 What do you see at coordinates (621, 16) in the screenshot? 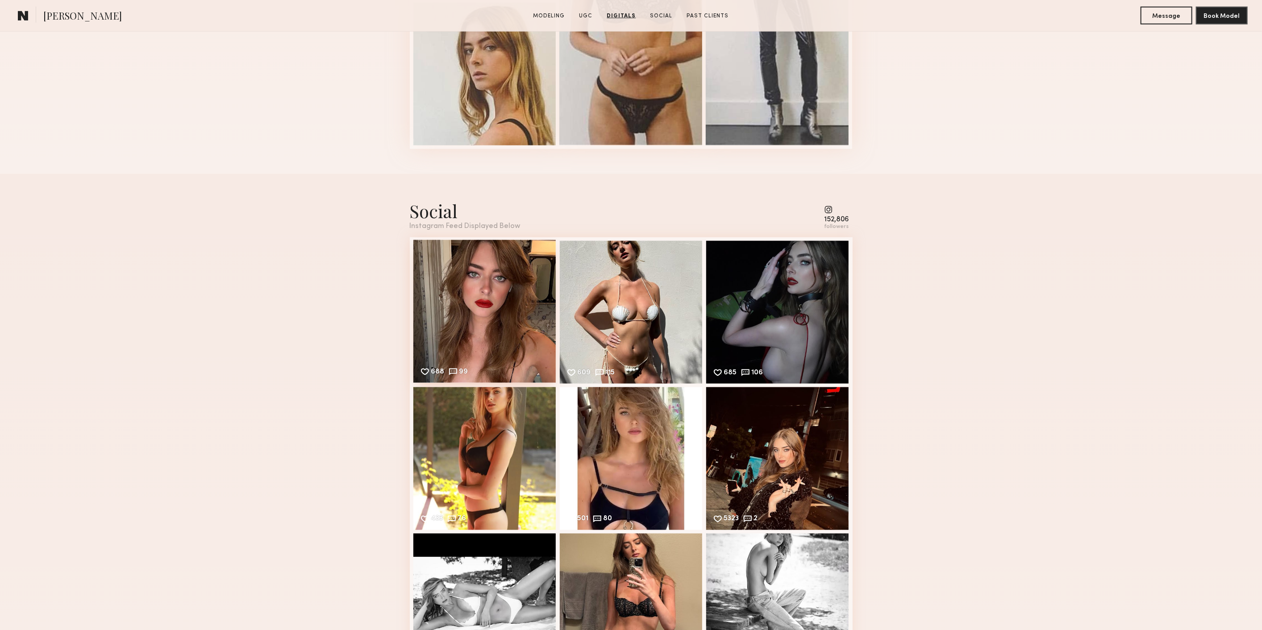
I see `a: Digitals` at bounding box center [621, 16].